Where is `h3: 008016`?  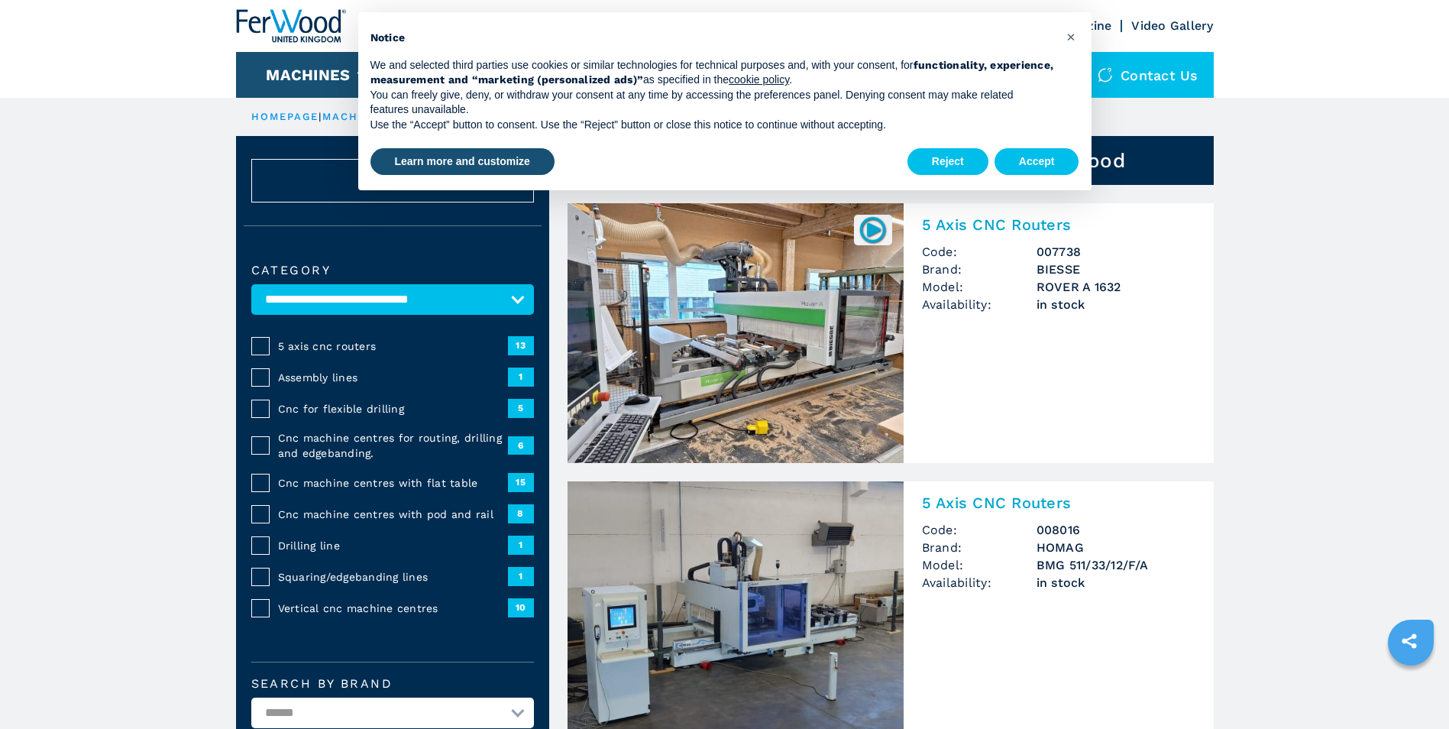 h3: 008016 is located at coordinates (1116, 529).